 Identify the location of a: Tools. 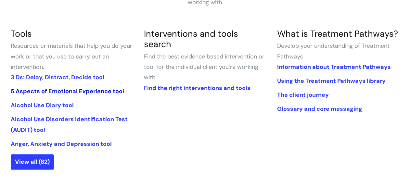
(21, 33).